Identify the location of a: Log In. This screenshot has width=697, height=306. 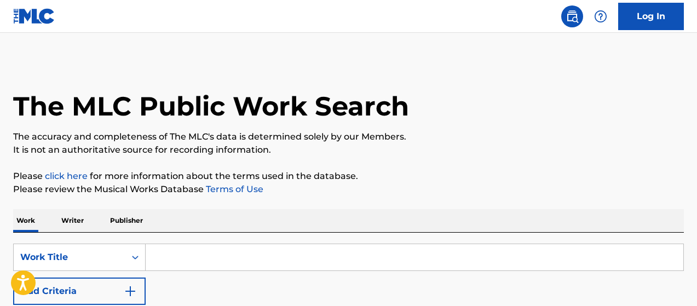
(651, 16).